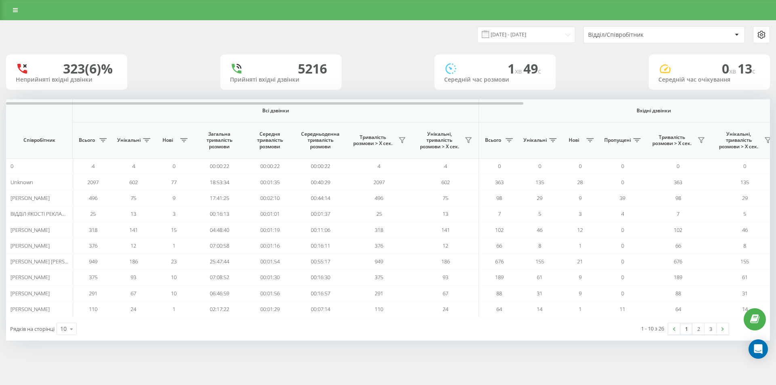 The image size is (776, 385). Describe the element at coordinates (133, 246) in the screenshot. I see `span: 12` at that location.